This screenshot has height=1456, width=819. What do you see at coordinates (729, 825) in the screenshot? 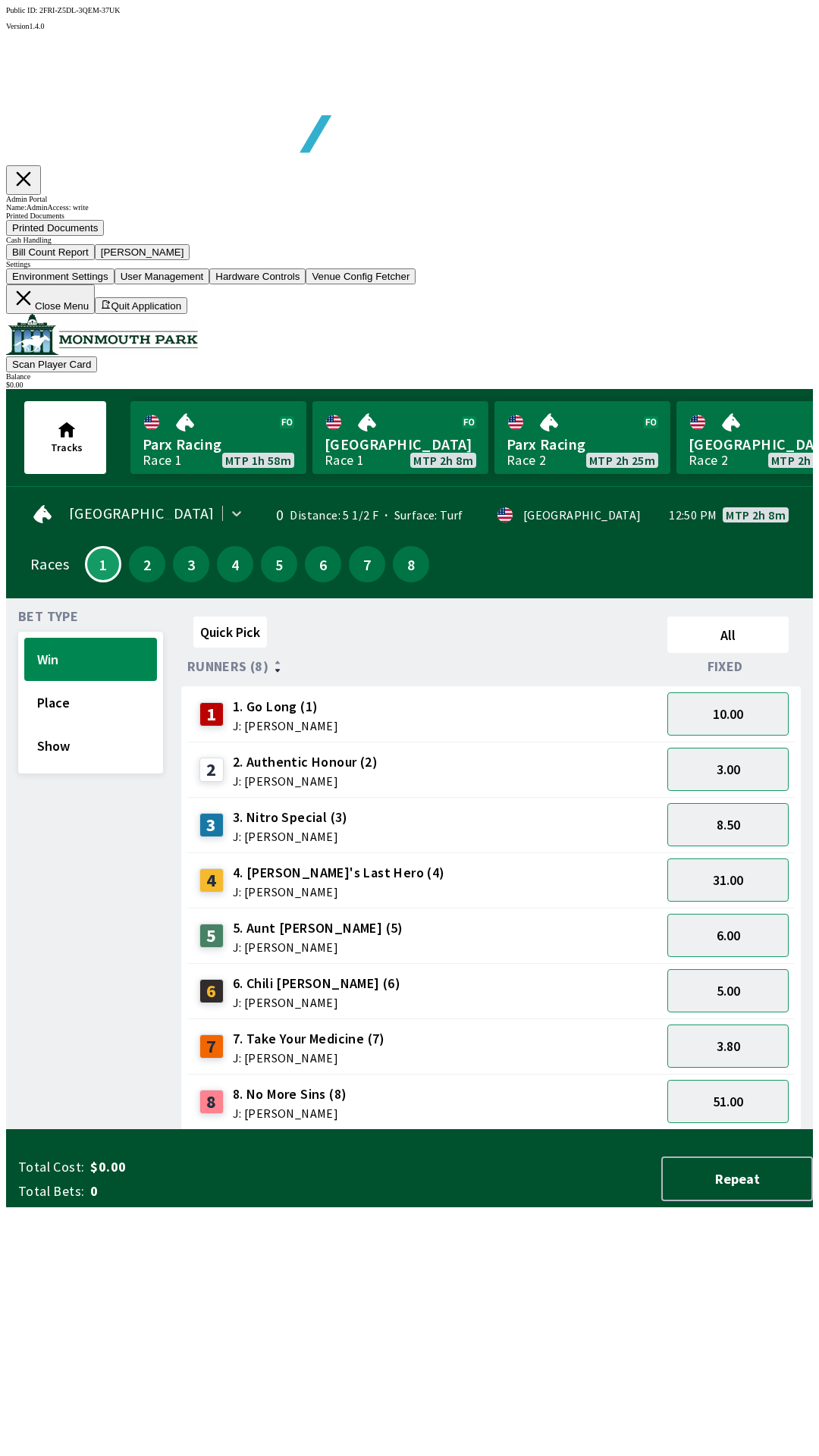
I see `span: 8.50` at bounding box center [729, 825].